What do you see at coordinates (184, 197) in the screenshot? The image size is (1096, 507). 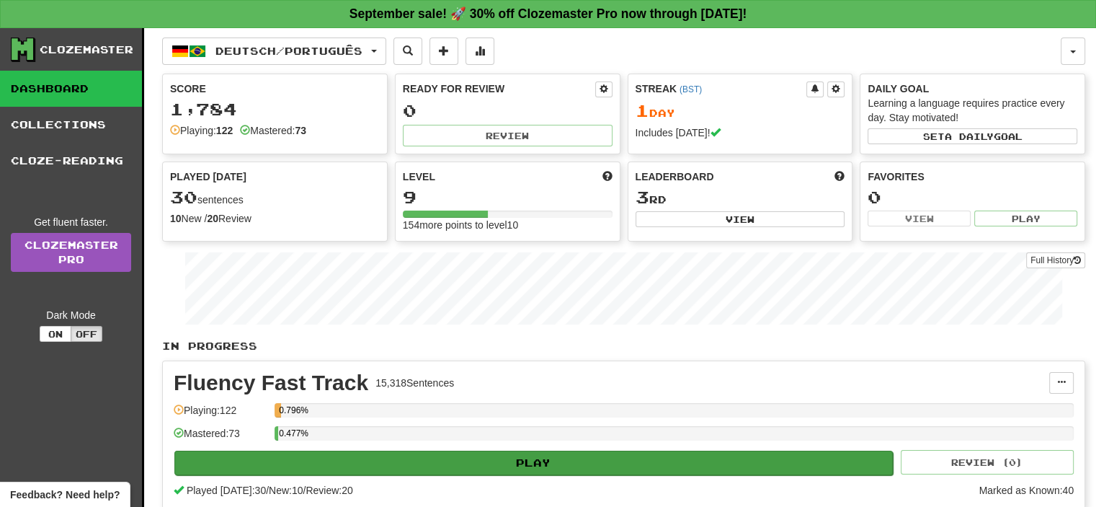 I see `span: 30` at bounding box center [184, 197].